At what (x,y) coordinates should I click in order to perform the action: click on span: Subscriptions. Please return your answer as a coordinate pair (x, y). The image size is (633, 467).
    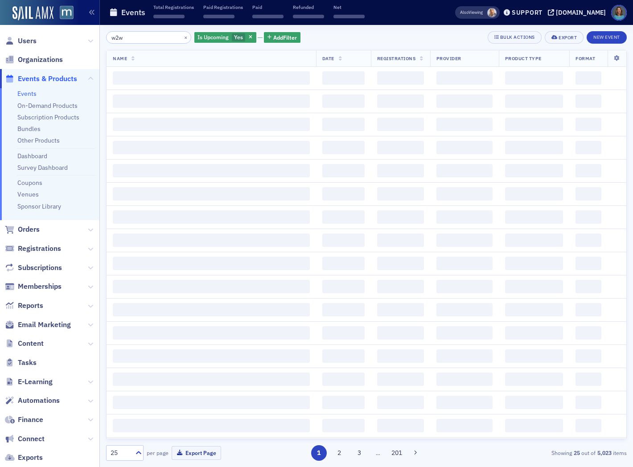
    Looking at the image, I should click on (40, 268).